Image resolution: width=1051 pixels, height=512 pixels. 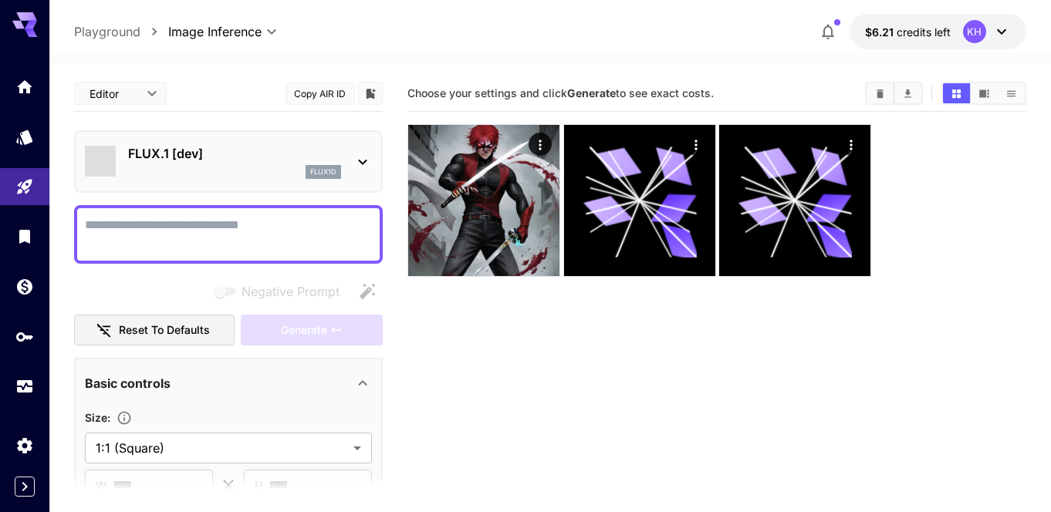 What do you see at coordinates (25, 86) in the screenshot?
I see `div: Home` at bounding box center [25, 86].